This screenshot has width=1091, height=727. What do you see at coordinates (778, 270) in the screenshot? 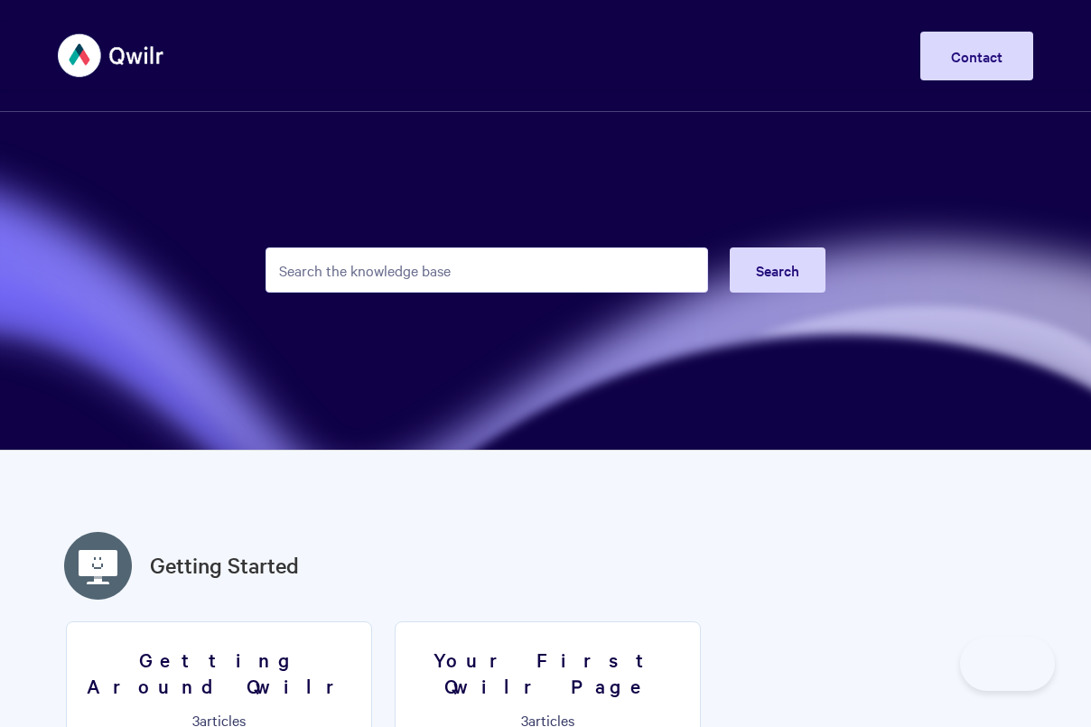
I see `span: Search` at bounding box center [778, 270].